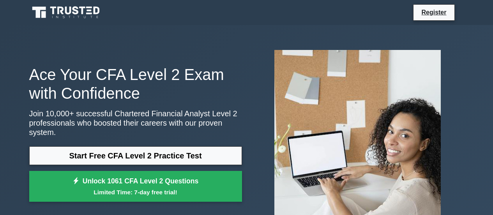 This screenshot has height=215, width=493. Describe the element at coordinates (136, 123) in the screenshot. I see `p: Join 10,000+ successful Chartered Financial Analyst Level 2 professionals who boosted their caree...` at that location.